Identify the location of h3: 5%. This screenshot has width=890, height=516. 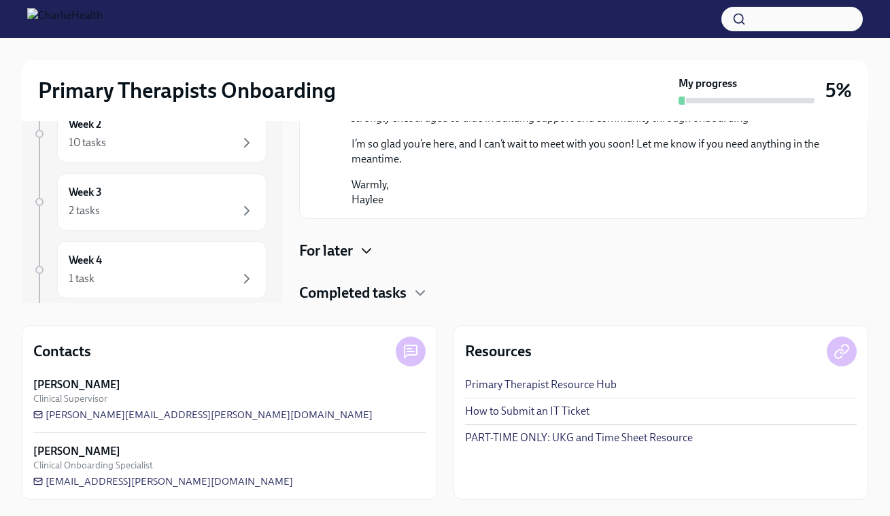
(838, 90).